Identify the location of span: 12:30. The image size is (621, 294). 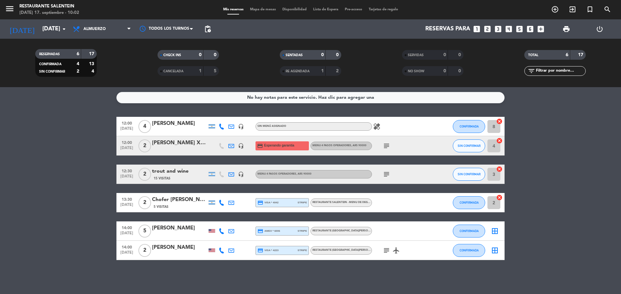
(127, 171).